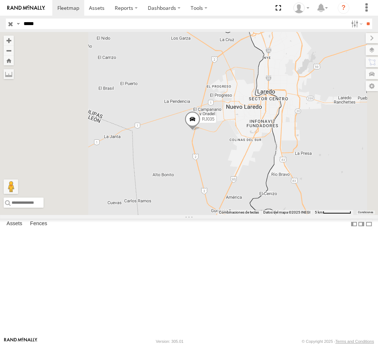  I want to click on span: Datos del mapa ©2025 INEGI, so click(287, 212).